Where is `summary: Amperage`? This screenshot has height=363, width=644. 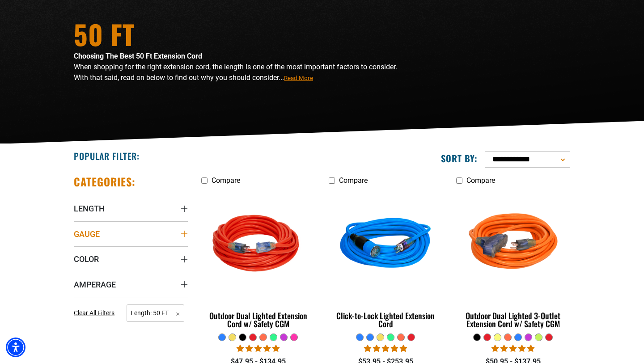
summary: Amperage is located at coordinates (131, 284).